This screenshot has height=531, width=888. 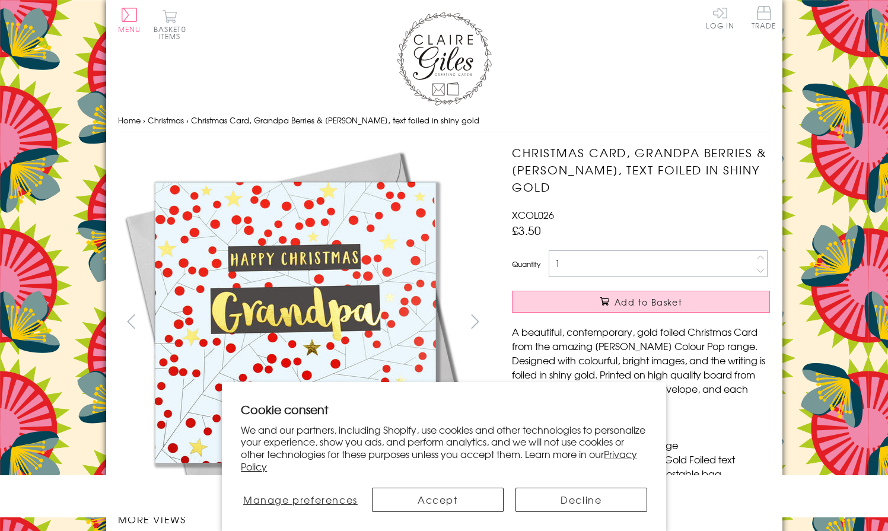 What do you see at coordinates (300, 499) in the screenshot?
I see `span: Manage preferences` at bounding box center [300, 499].